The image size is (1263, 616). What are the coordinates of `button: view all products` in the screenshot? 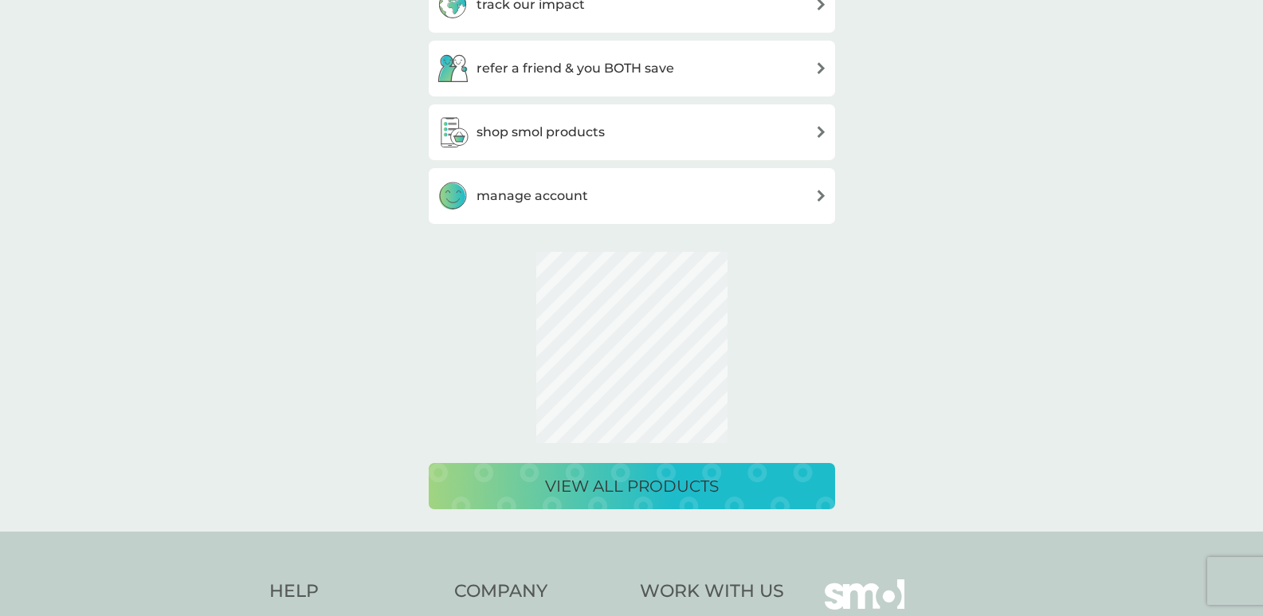 It's located at (632, 486).